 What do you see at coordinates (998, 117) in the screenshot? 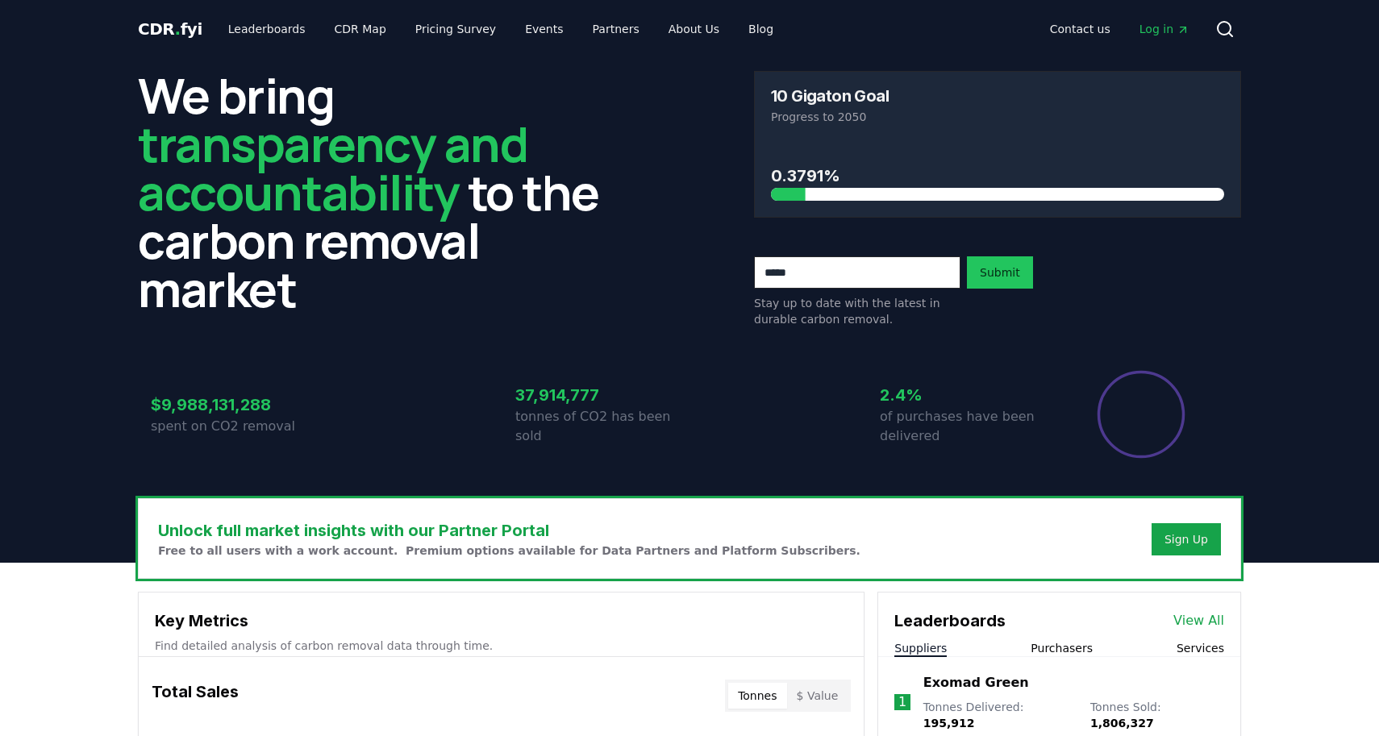
I see `p: Progress to 2050` at bounding box center [998, 117].